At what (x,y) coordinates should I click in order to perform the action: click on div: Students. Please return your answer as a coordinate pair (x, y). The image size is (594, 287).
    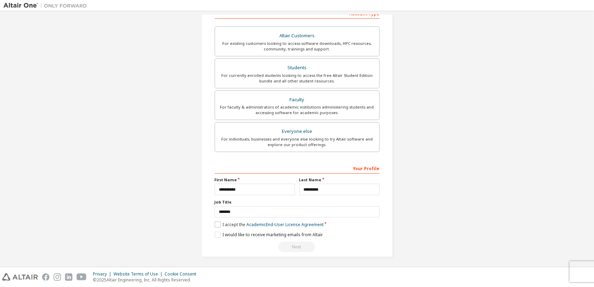
    Looking at the image, I should click on (297, 68).